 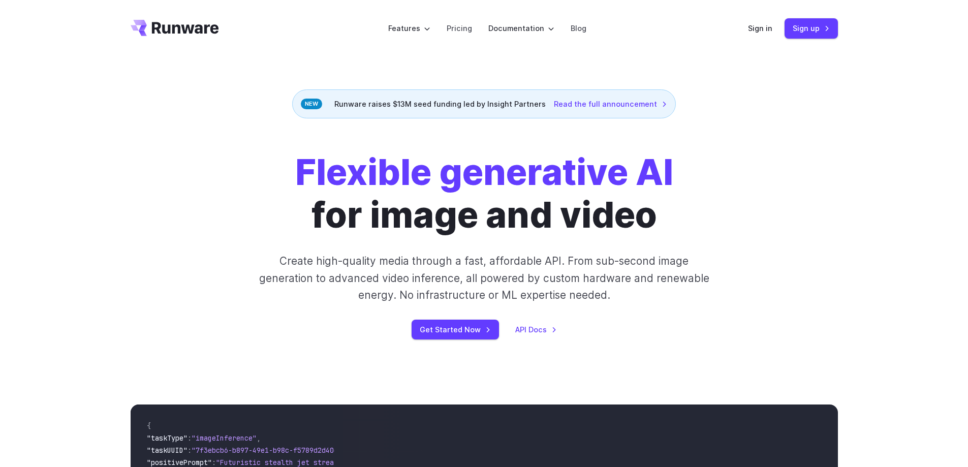 I want to click on a: Blog, so click(x=578, y=28).